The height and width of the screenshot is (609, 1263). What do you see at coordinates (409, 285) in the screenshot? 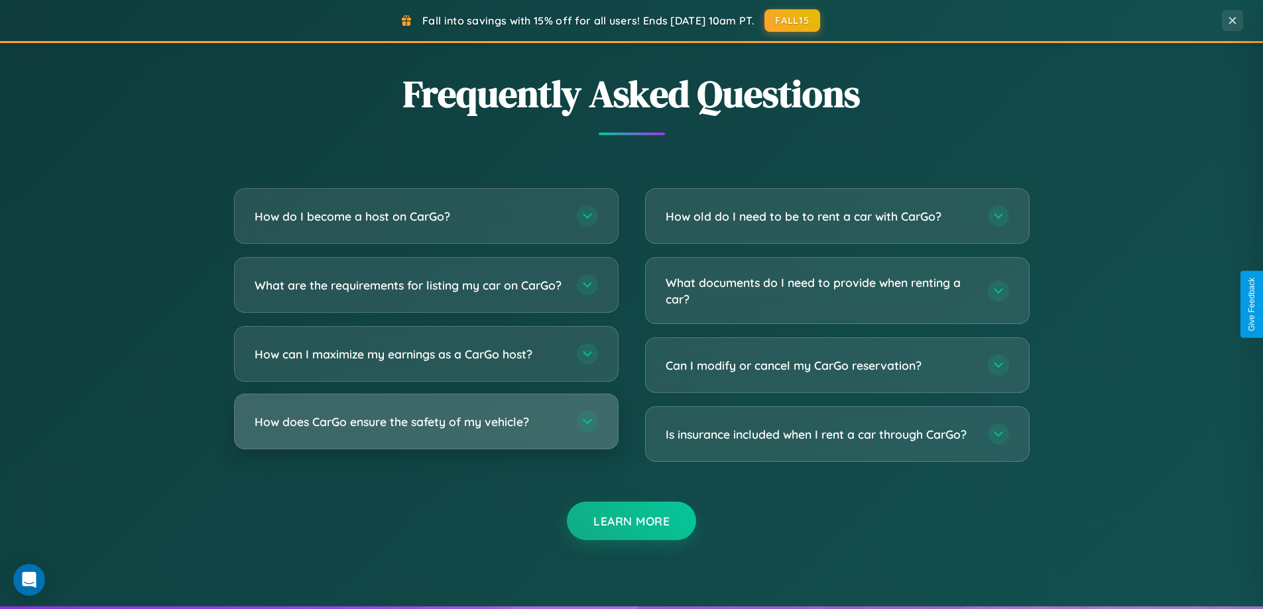
I see `h3: What are the requirements for listing my car on CarGo?` at bounding box center [409, 285].